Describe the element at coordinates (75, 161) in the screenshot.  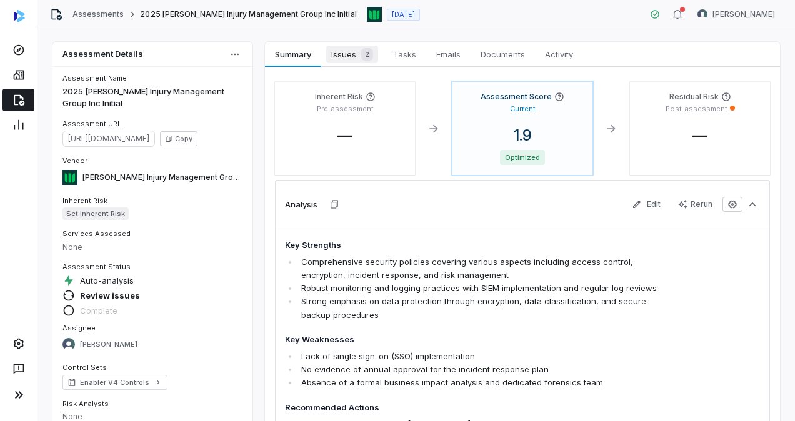
I see `span: Vendor` at that location.